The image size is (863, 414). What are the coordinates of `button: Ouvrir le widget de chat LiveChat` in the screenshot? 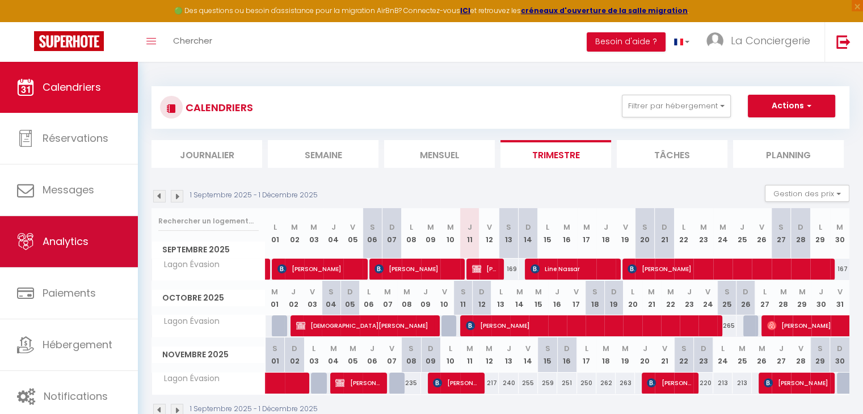 It's located at (26, 22).